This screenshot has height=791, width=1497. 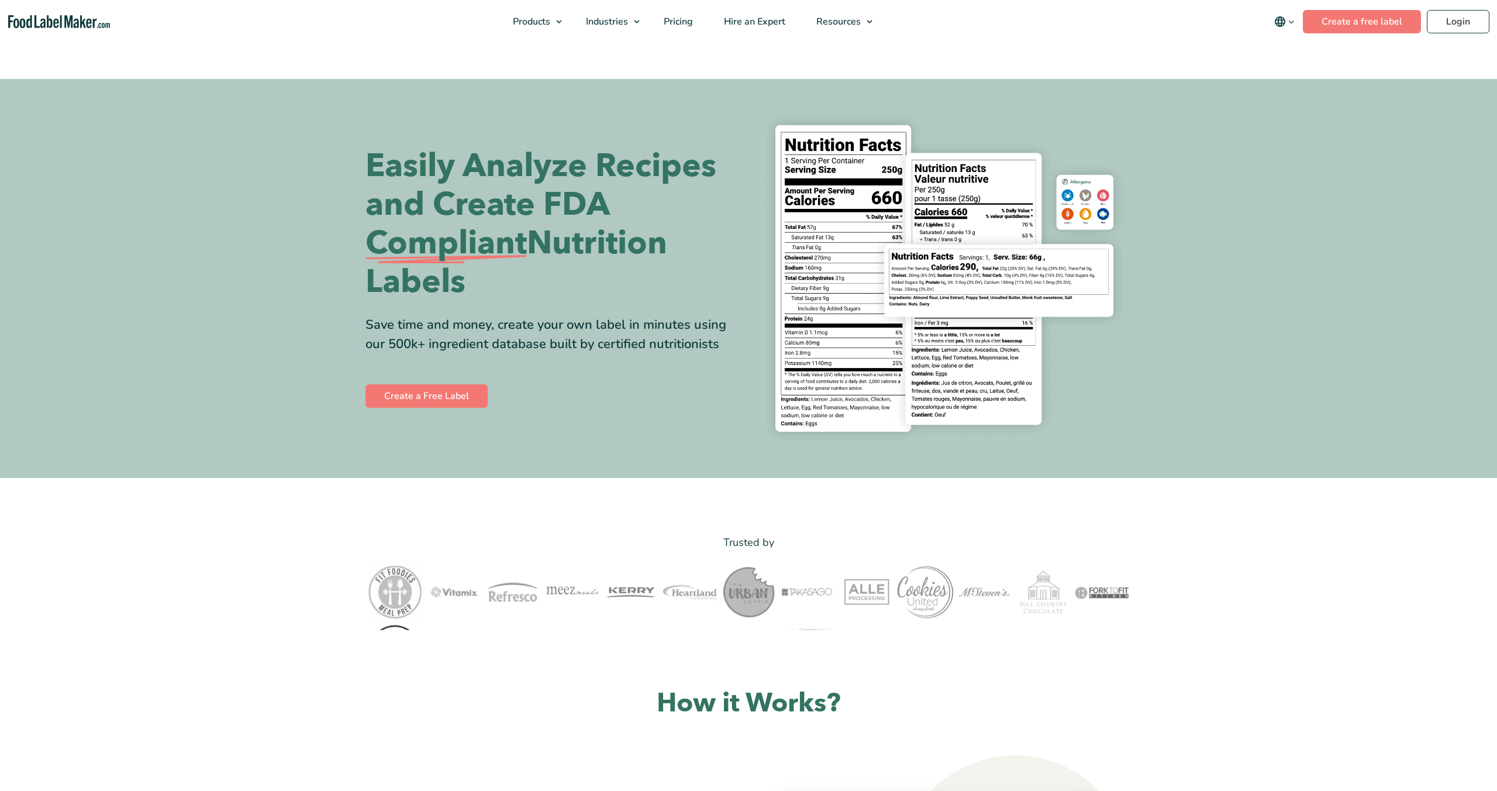 I want to click on span: Pricing, so click(x=677, y=22).